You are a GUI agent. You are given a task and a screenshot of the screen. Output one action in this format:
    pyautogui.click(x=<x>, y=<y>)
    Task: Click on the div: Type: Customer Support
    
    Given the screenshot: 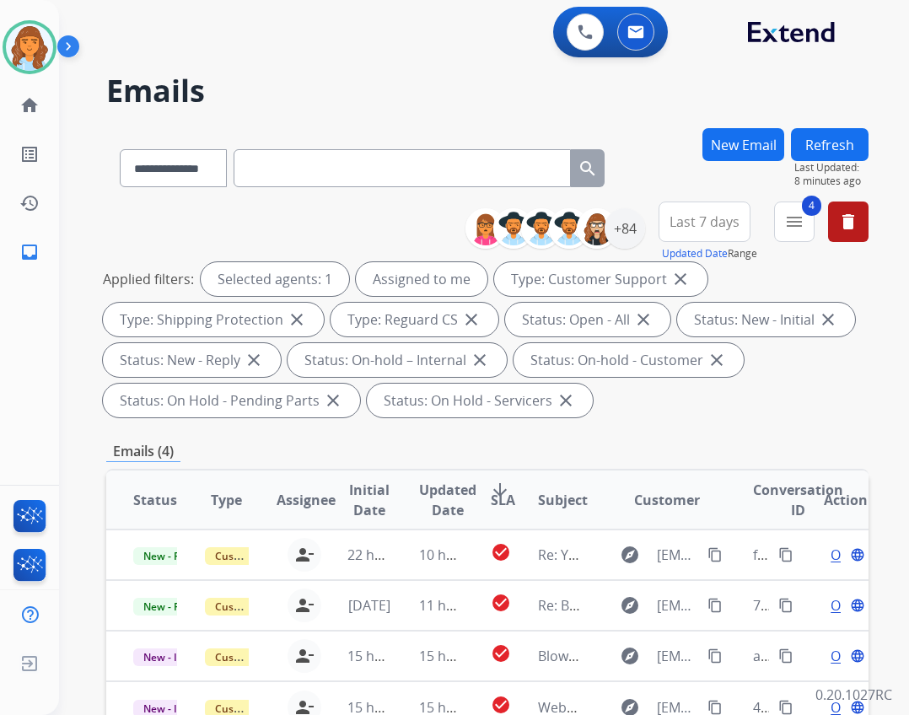 What is the action you would take?
    pyautogui.click(x=600, y=279)
    